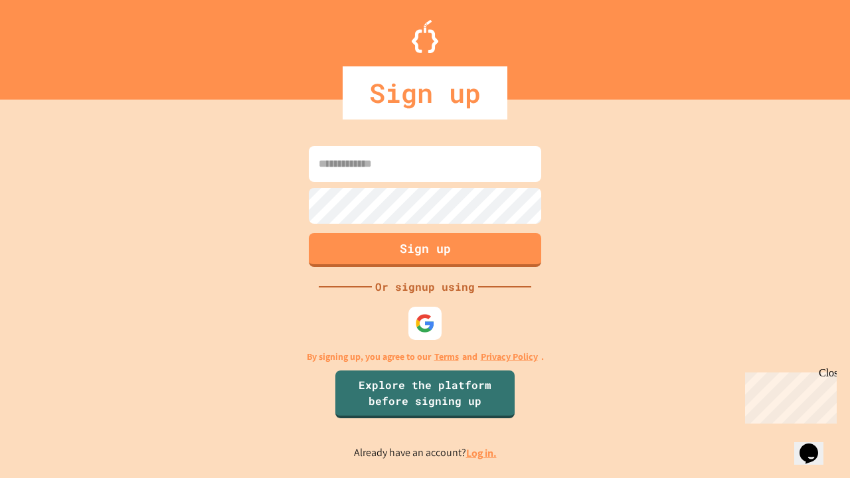 This screenshot has width=850, height=478. Describe the element at coordinates (425, 250) in the screenshot. I see `button: Sign up` at that location.